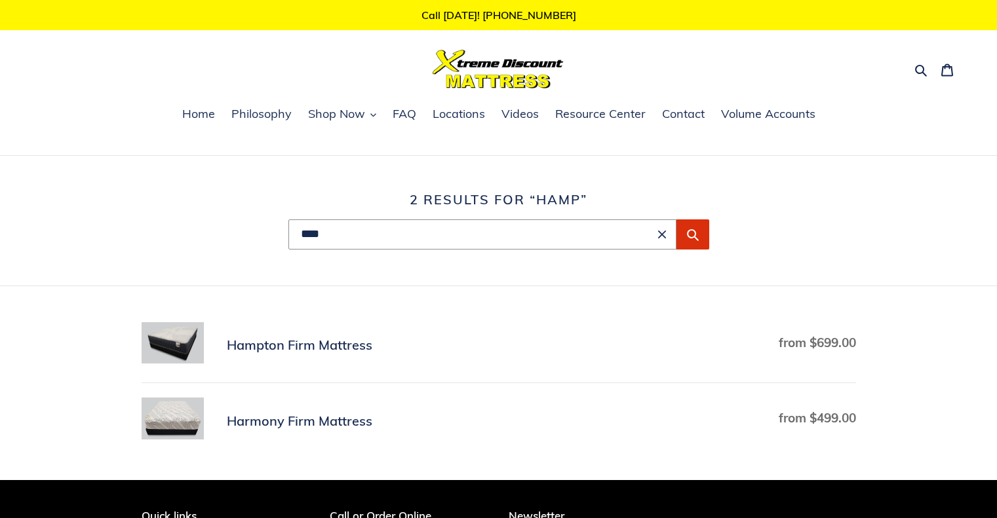 The image size is (997, 518). What do you see at coordinates (499, 200) in the screenshot?
I see `h1: 2 results for “hamp”` at bounding box center [499, 200].